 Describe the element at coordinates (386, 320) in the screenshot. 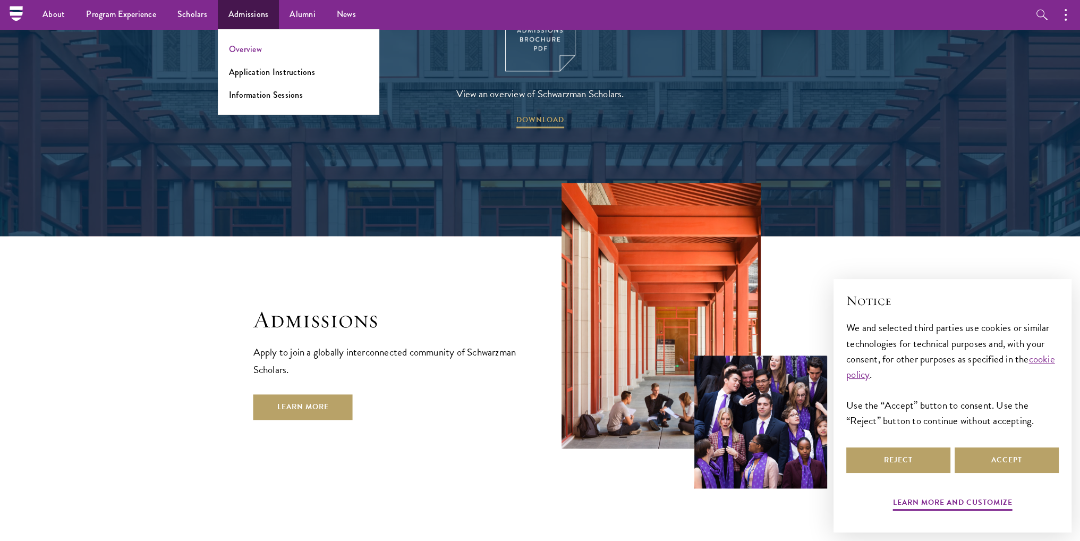

I see `h2: Admissions` at that location.